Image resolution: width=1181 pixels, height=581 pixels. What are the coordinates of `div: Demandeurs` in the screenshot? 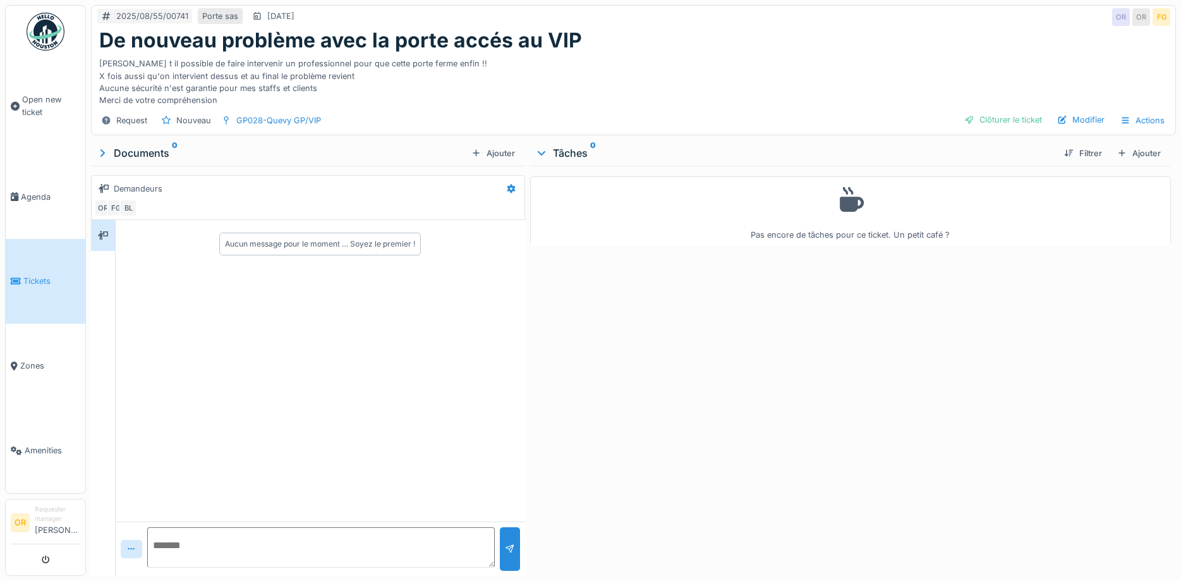 It's located at (138, 188).